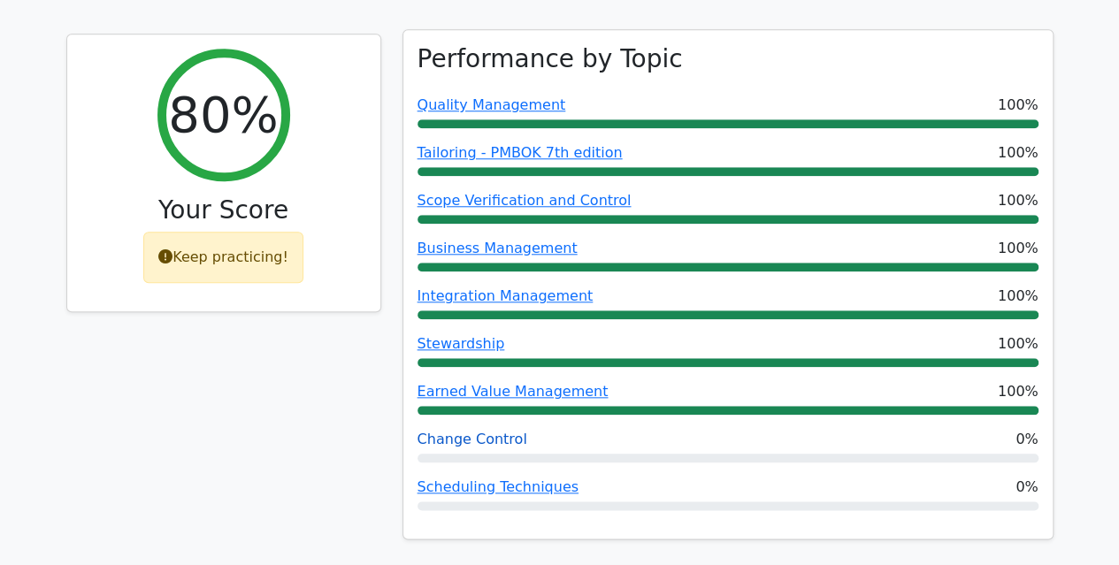  Describe the element at coordinates (505, 295) in the screenshot. I see `a: Integration Management` at that location.